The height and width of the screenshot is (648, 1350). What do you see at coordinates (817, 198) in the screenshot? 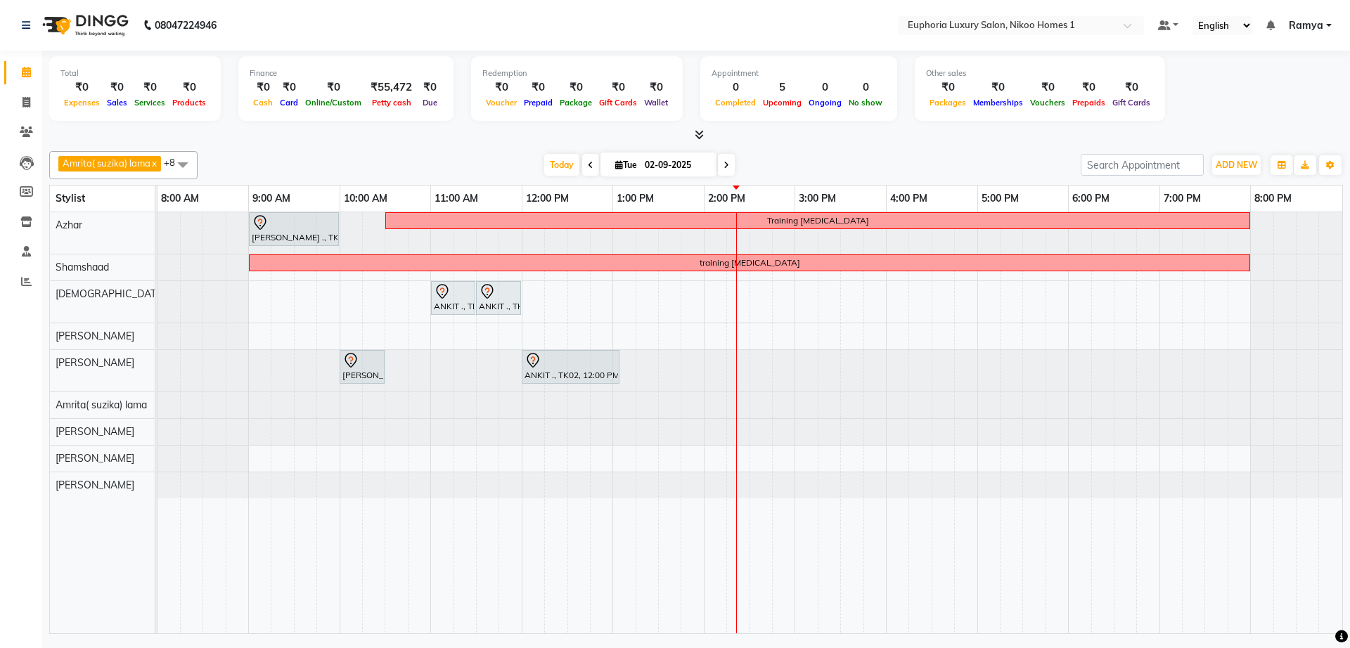
I see `a: 3:00 PM` at bounding box center [817, 198].